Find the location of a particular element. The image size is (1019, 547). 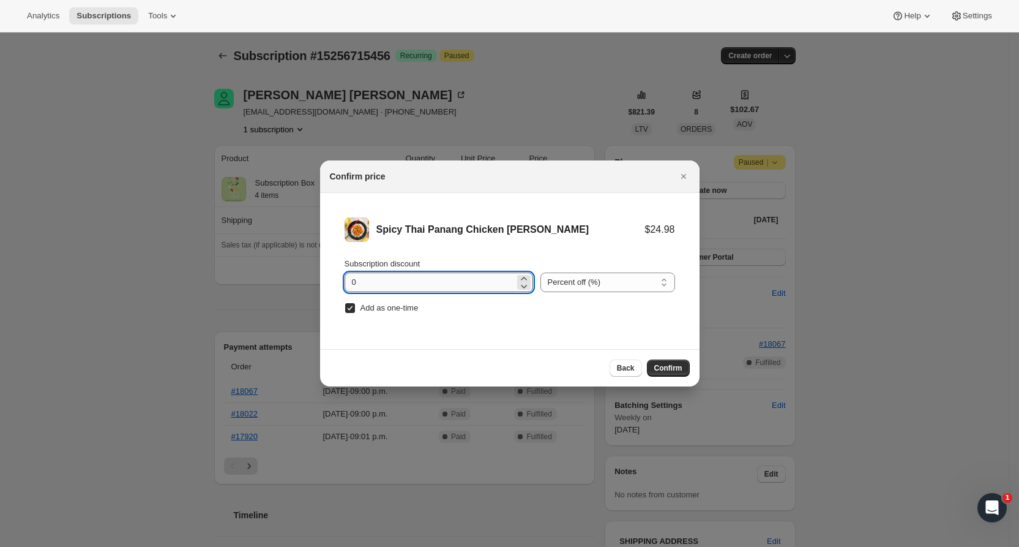

span: Settings is located at coordinates (978, 16).